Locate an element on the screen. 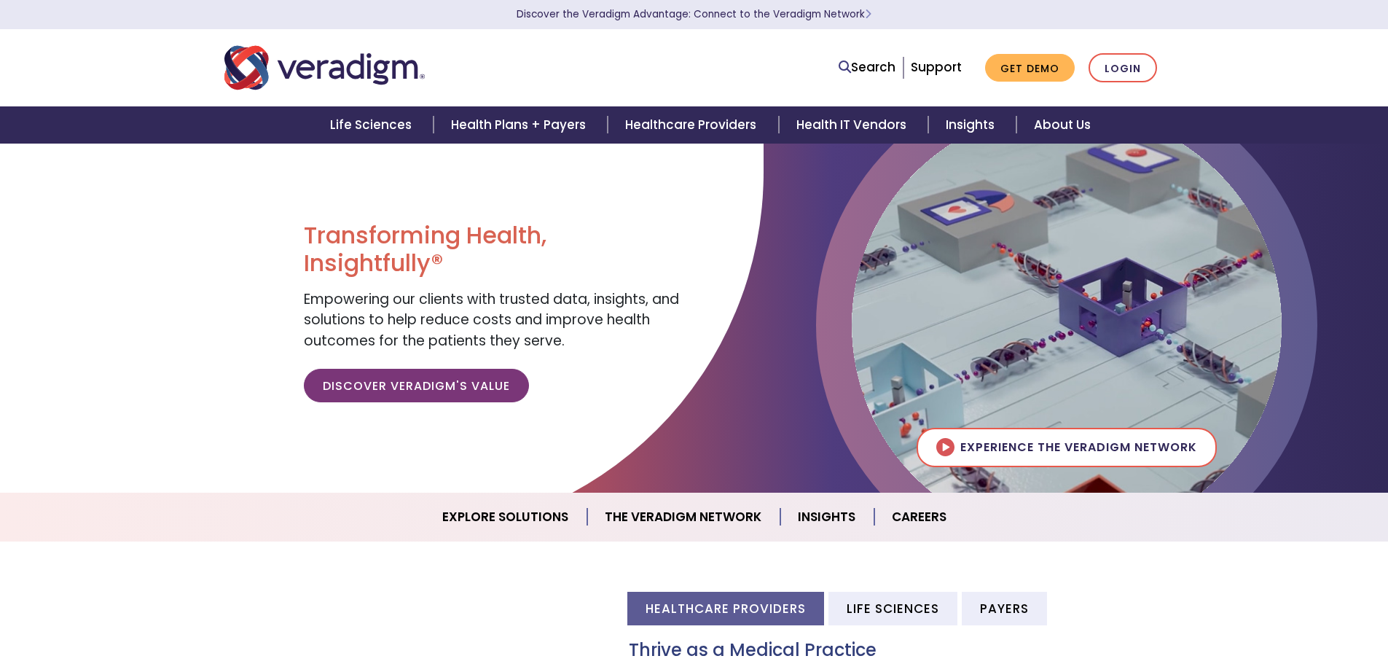 The image size is (1388, 664). a: Veradigm logo is located at coordinates (324, 68).